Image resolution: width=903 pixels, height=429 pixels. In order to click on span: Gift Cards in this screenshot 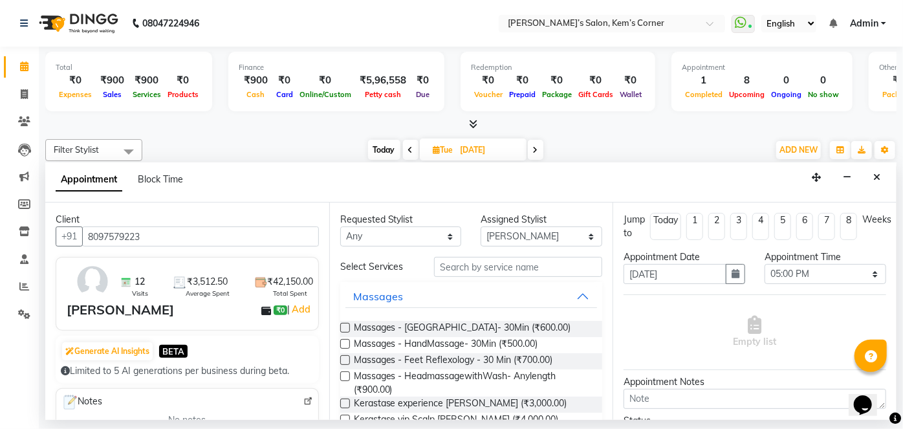, I will do `click(596, 94)`.